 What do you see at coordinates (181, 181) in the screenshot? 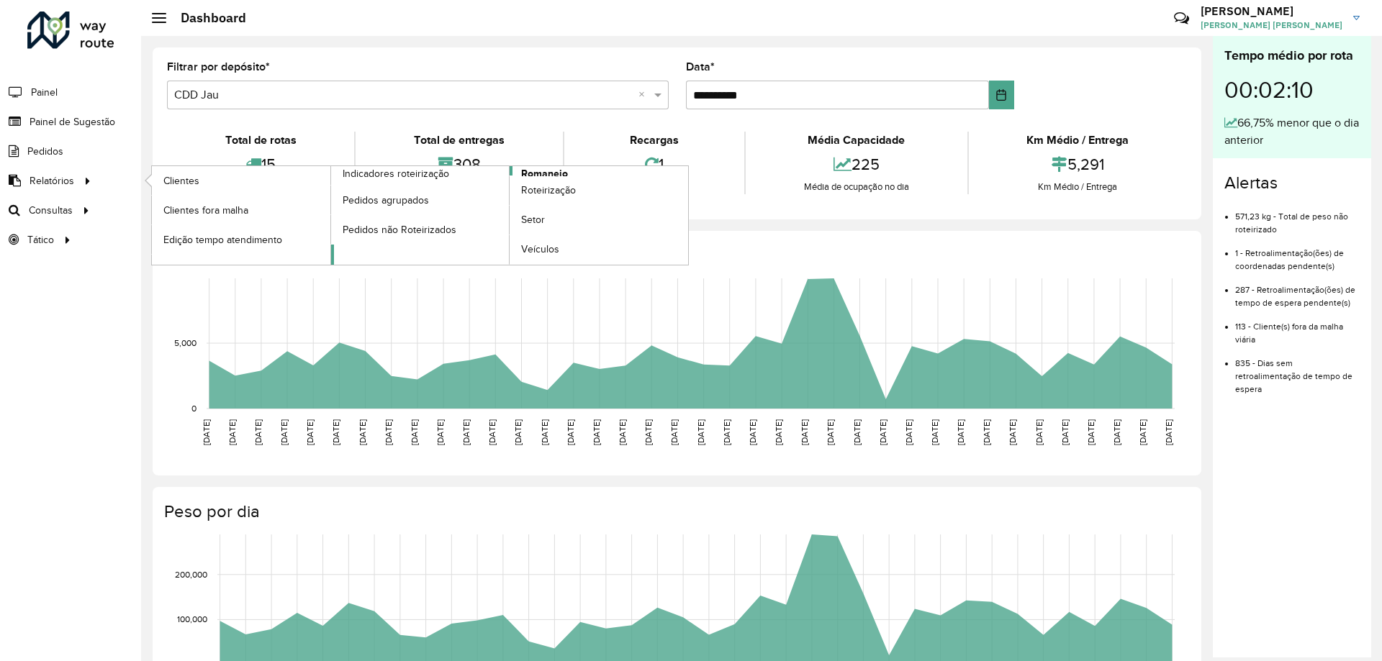
I see `span: Clientes` at bounding box center [181, 181].